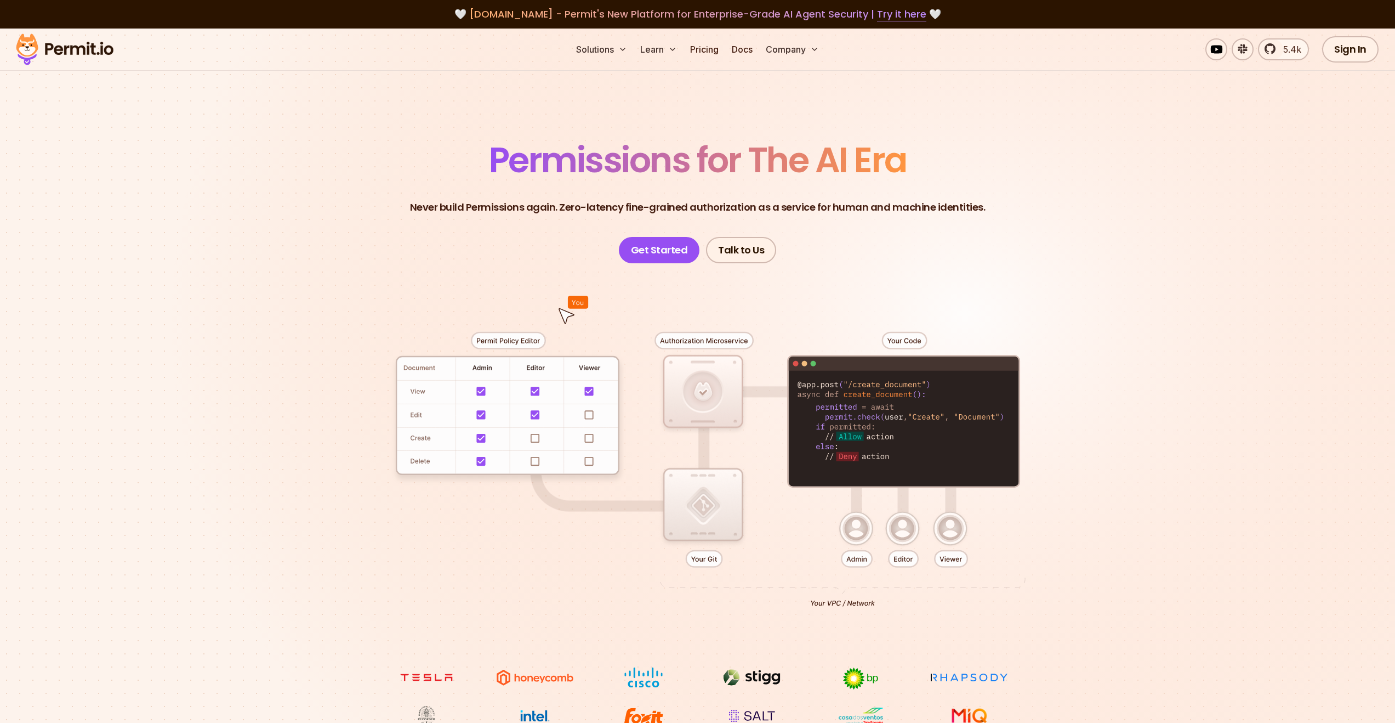 Image resolution: width=1395 pixels, height=723 pixels. What do you see at coordinates (698, 207) in the screenshot?
I see `p: Never build Permissions again. Zero-latency fine-grained authorization as a service for human and...` at bounding box center [698, 207].